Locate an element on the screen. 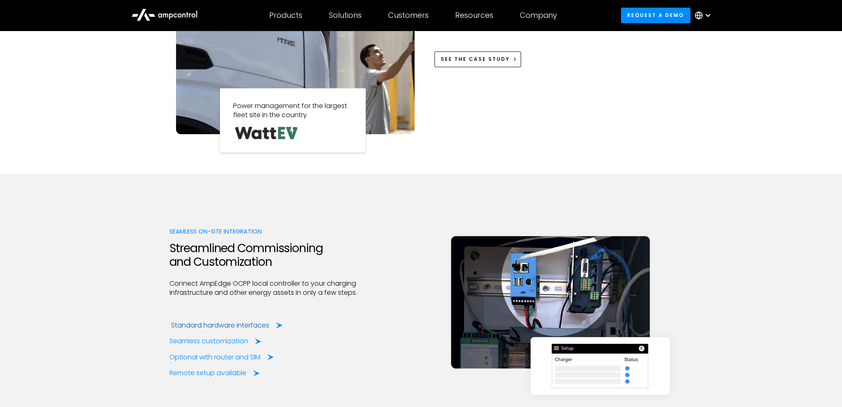 The image size is (842, 407). div: See the Case Study is located at coordinates (475, 59).